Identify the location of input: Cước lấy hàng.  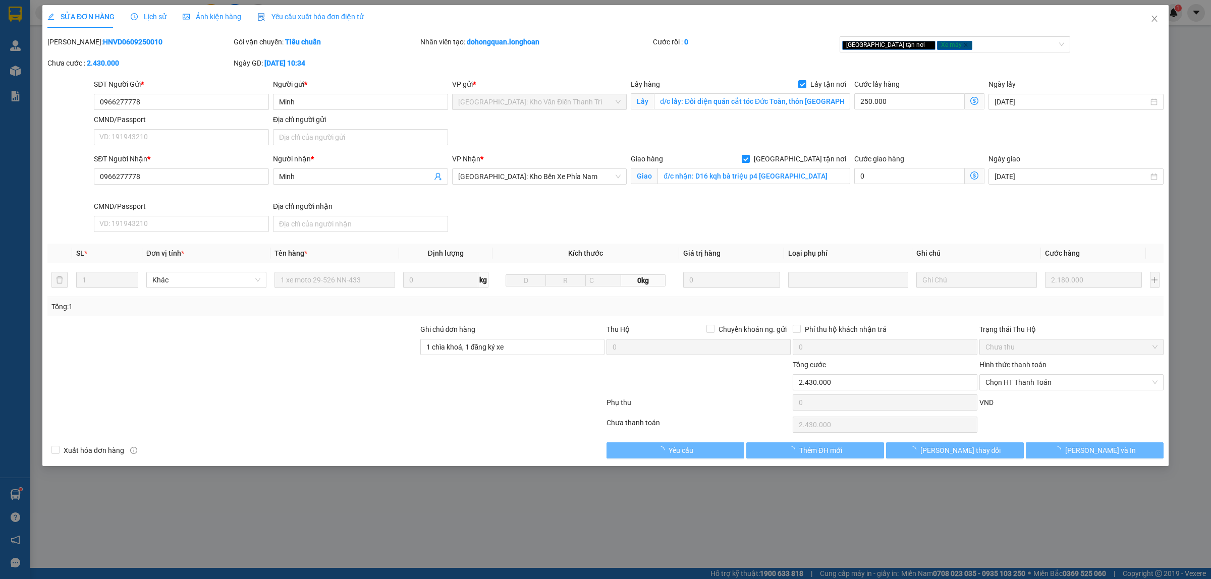
(909, 101).